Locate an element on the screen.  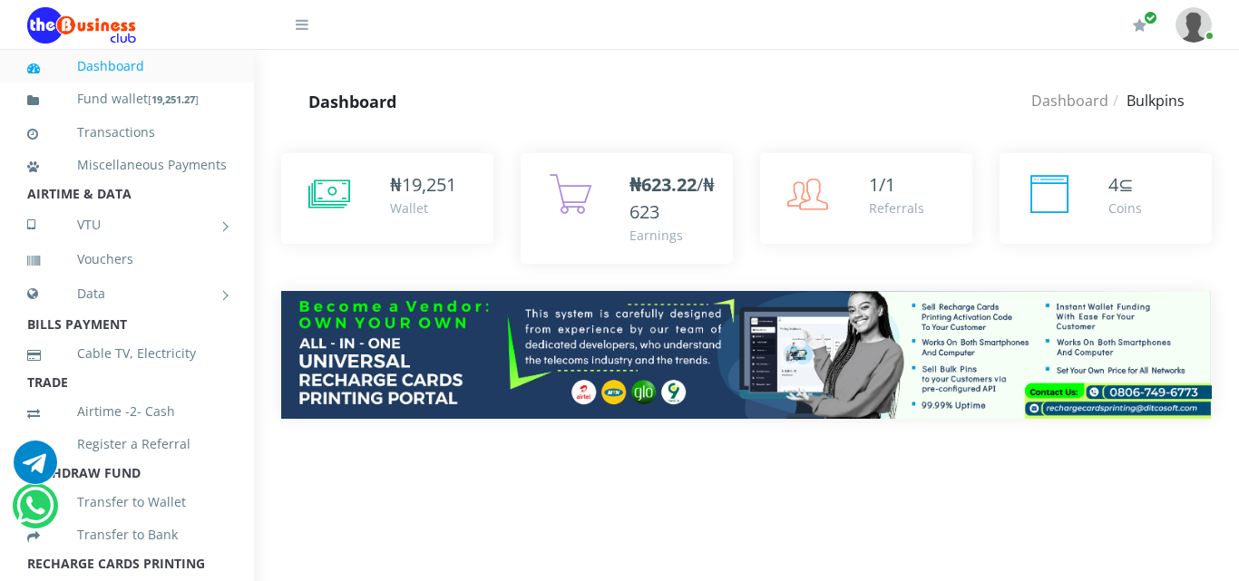
img: multitenant_rcp.png is located at coordinates (746, 355).